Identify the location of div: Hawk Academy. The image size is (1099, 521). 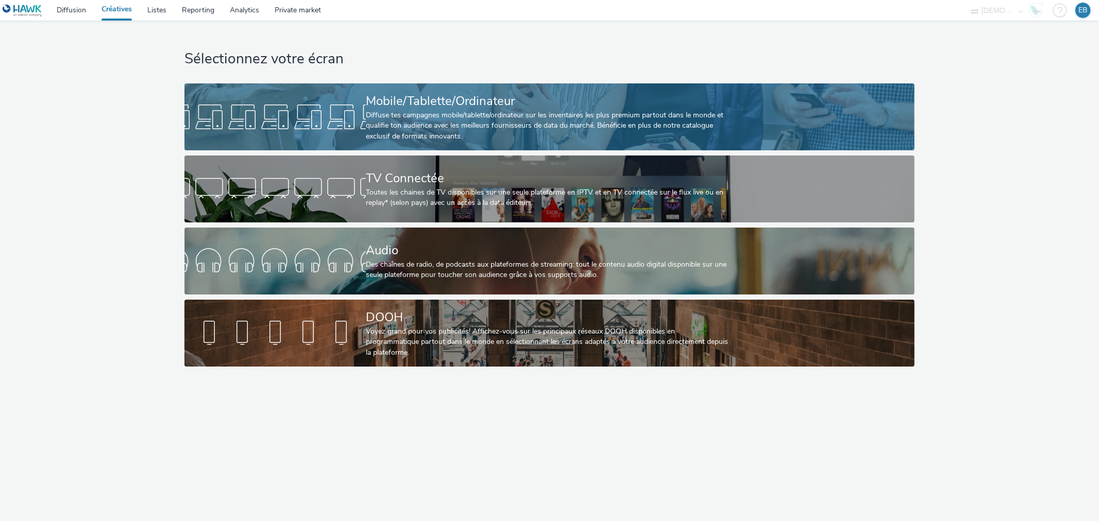
(1035, 10).